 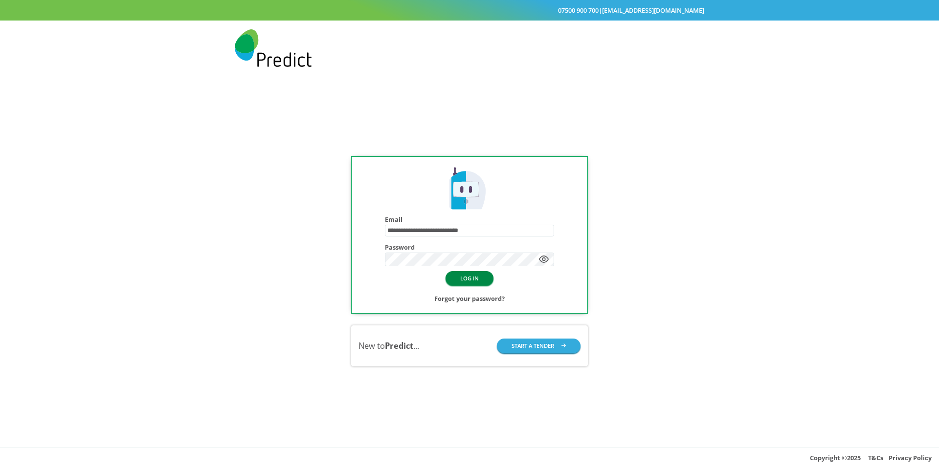 What do you see at coordinates (875, 458) in the screenshot?
I see `a: T&Cs` at bounding box center [875, 458].